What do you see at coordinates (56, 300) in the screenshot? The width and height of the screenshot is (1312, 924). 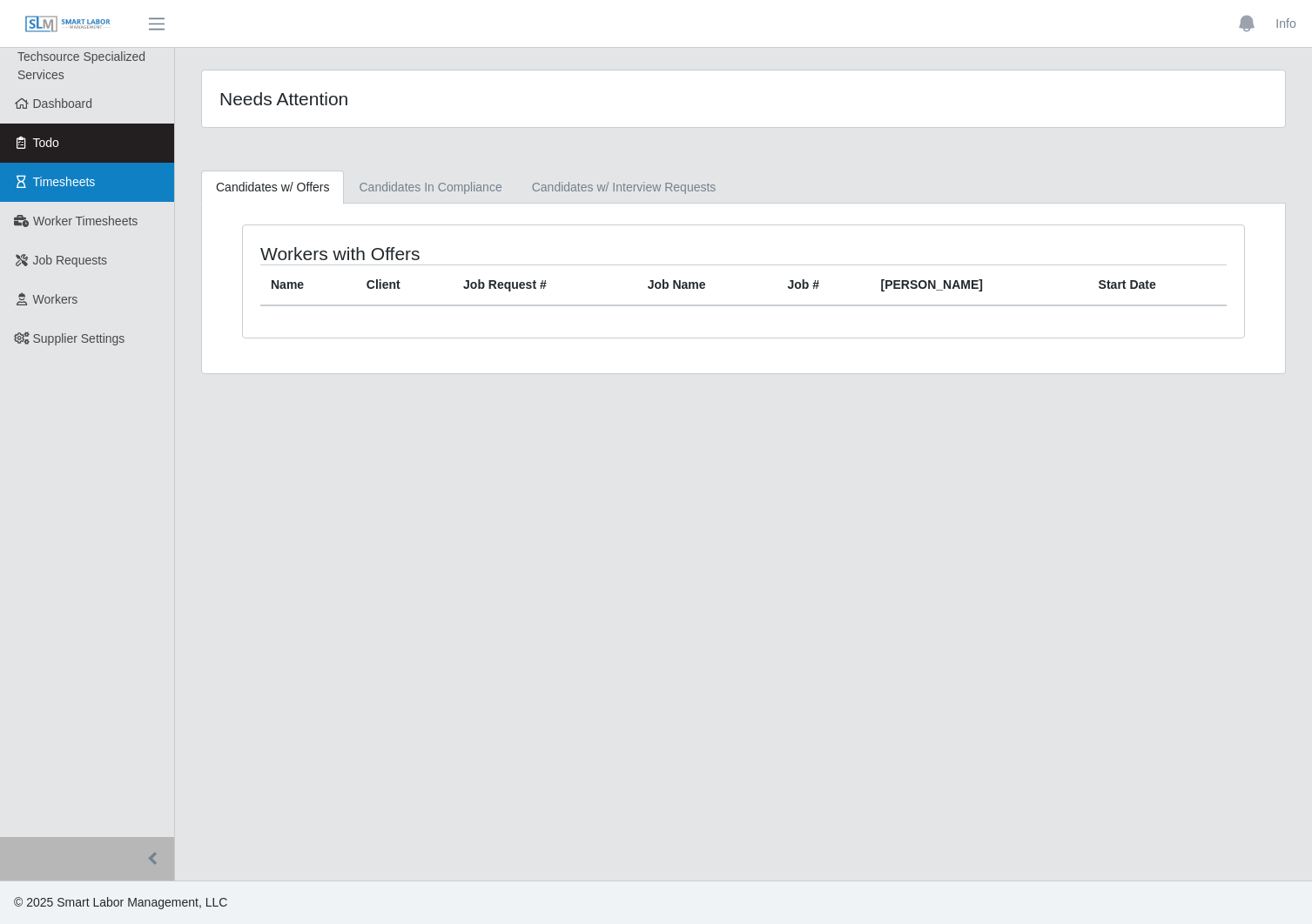 I see `span: Workers` at bounding box center [56, 300].